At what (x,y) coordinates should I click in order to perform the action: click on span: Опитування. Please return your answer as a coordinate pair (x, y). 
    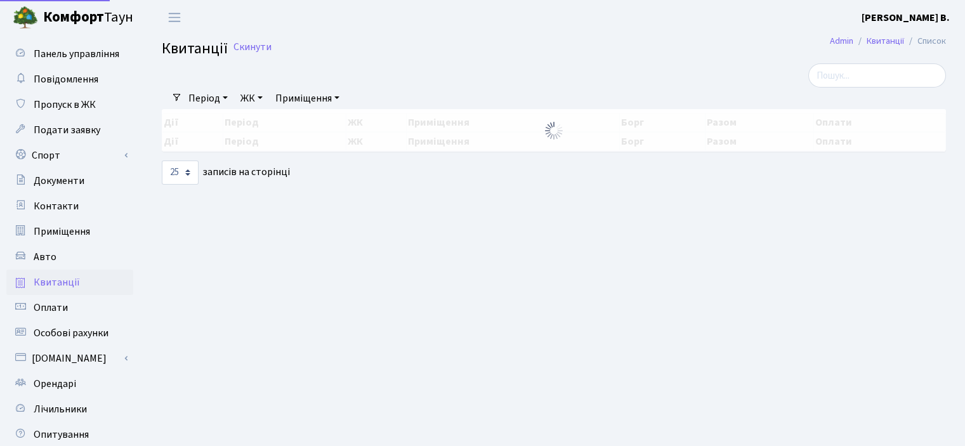
    Looking at the image, I should click on (61, 435).